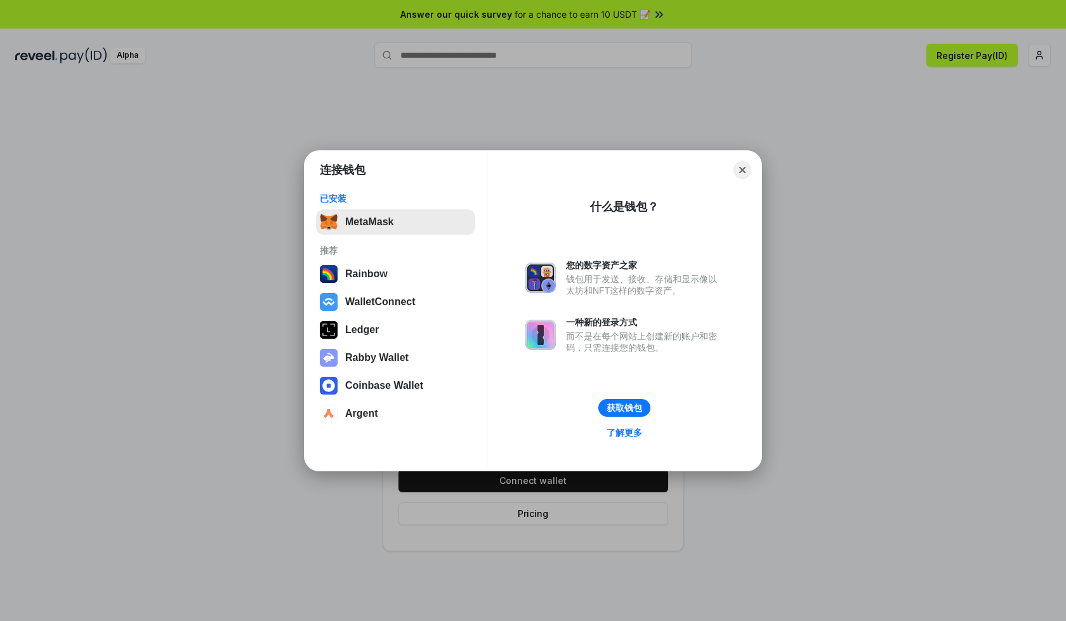  I want to click on button: Rainbow, so click(395, 274).